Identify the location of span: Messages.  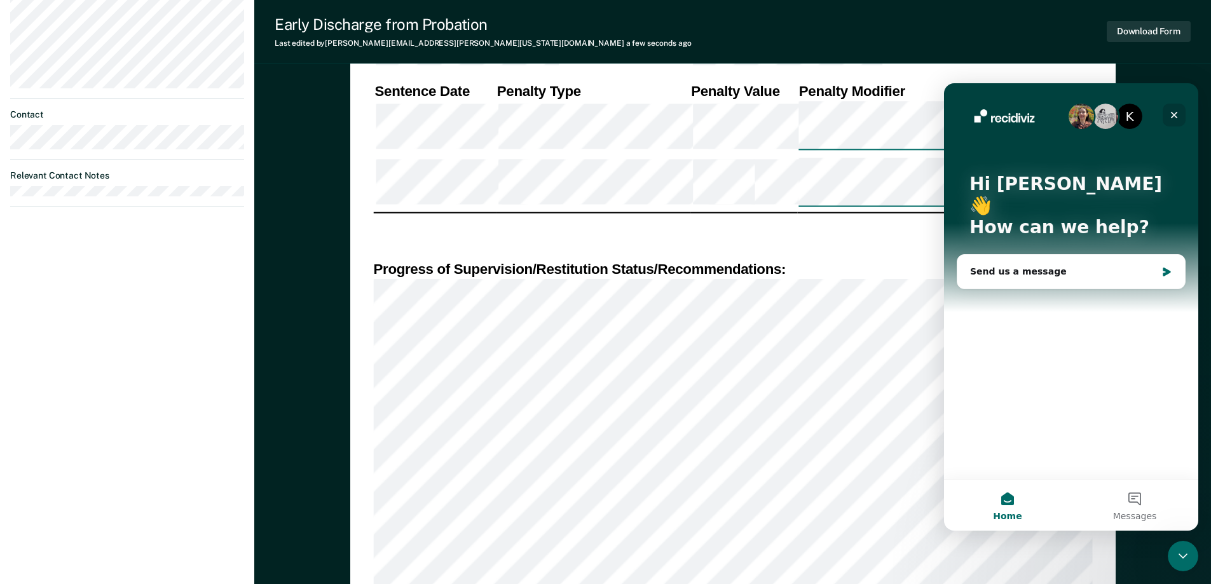
(191, 433).